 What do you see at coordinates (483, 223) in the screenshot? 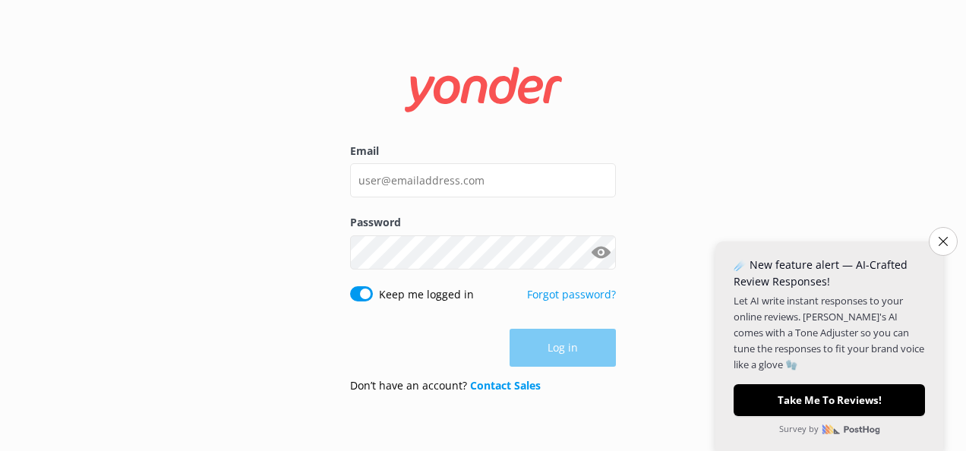
I see `label: Password` at bounding box center [483, 223].